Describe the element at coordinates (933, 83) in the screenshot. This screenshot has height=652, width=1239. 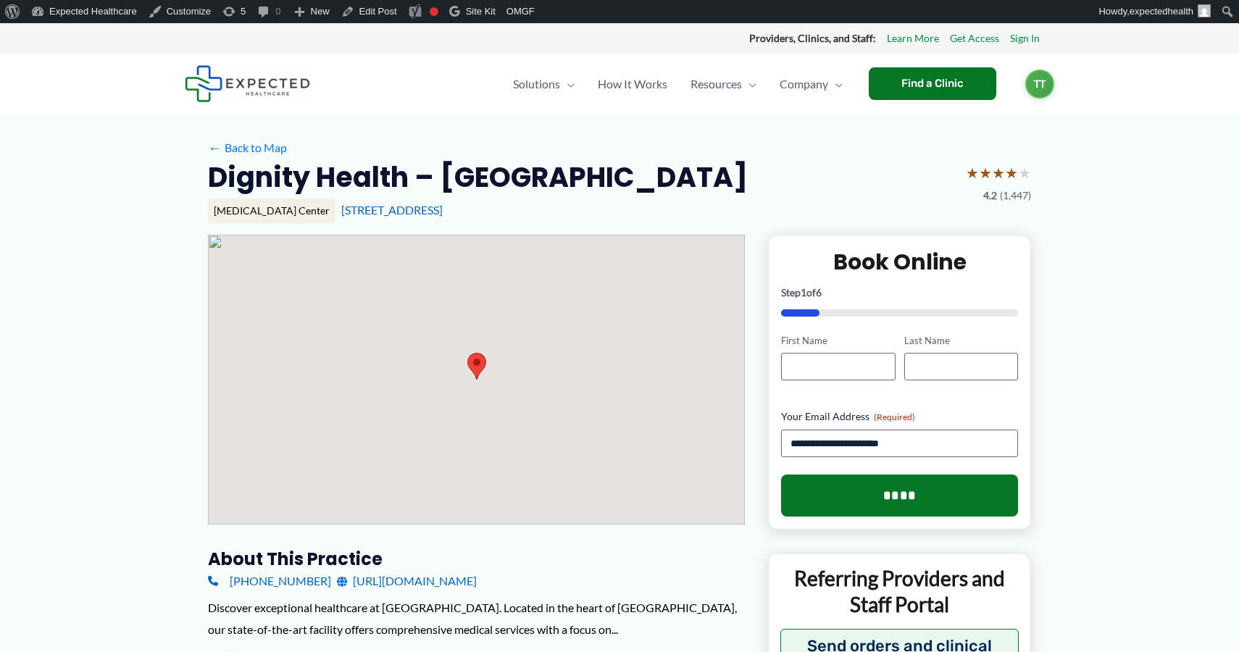
I see `a: Find a Clinic` at that location.